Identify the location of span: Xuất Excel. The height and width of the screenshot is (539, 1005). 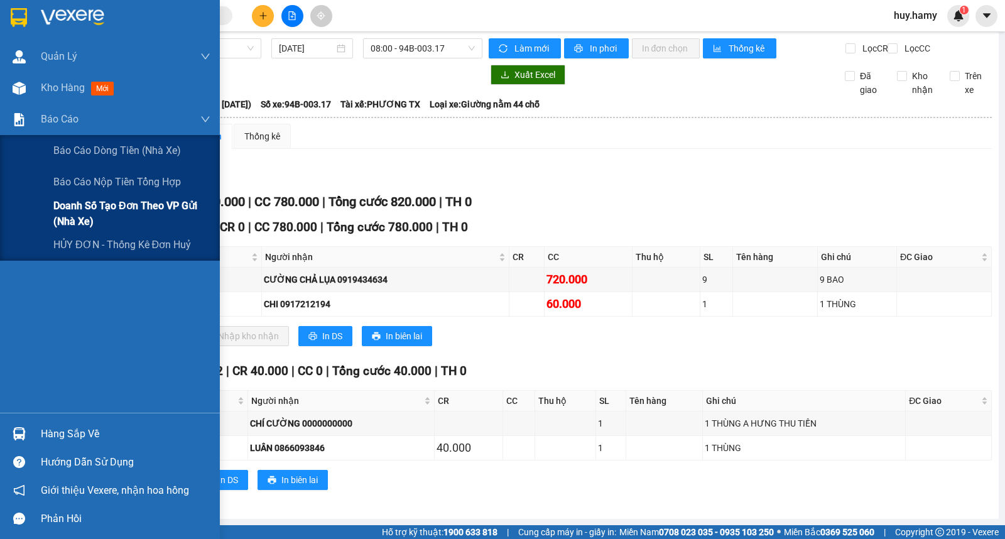
(534, 75).